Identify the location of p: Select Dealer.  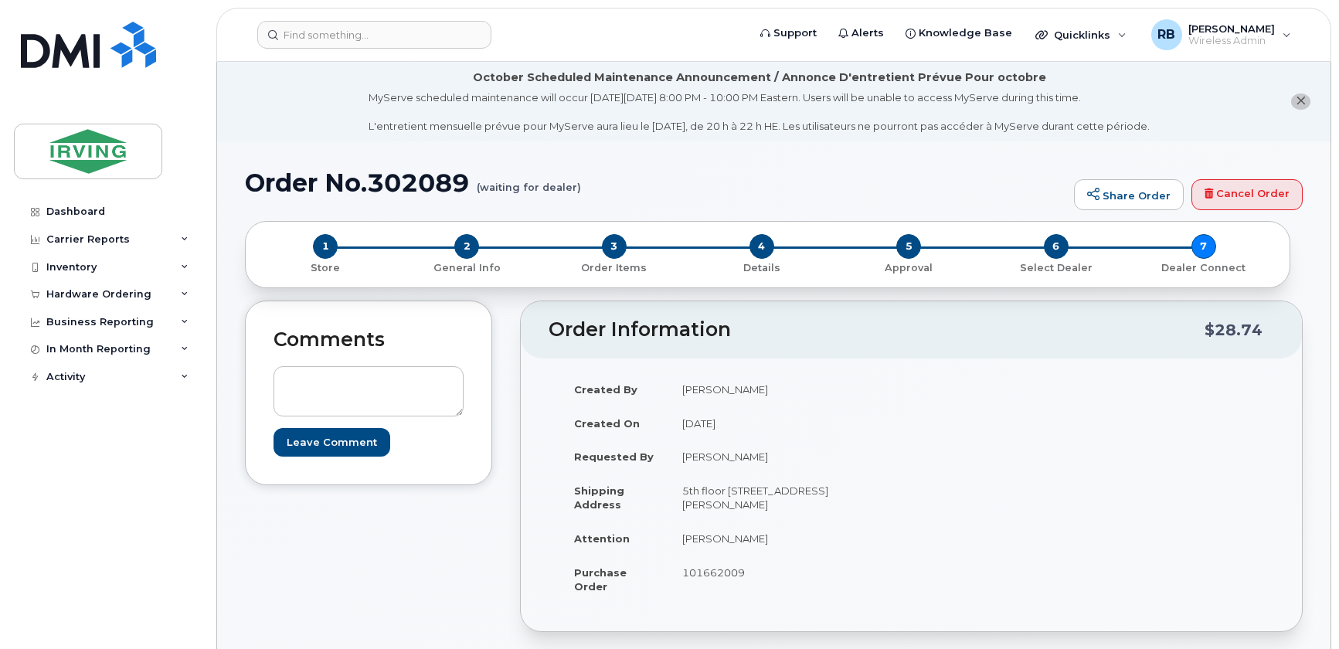
(1056, 268).